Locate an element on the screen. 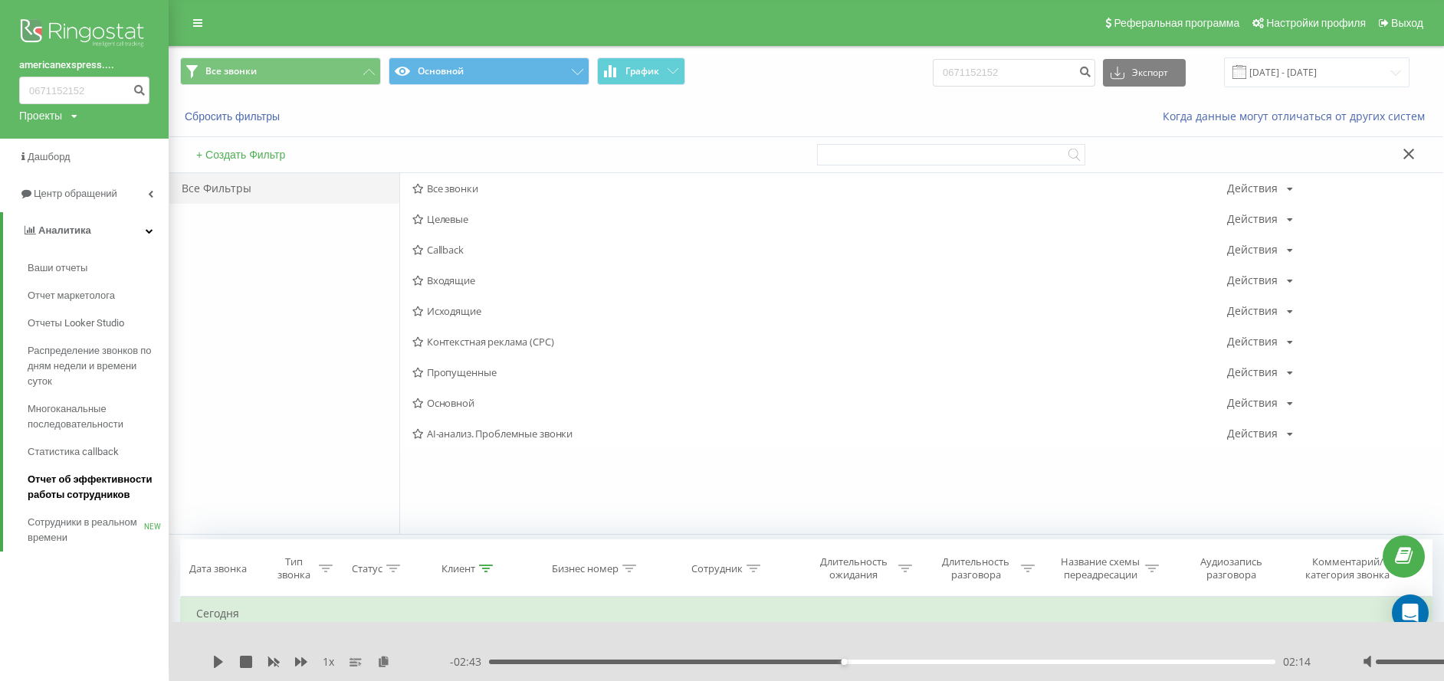  a: Отчеты Looker Studio is located at coordinates (98, 323).